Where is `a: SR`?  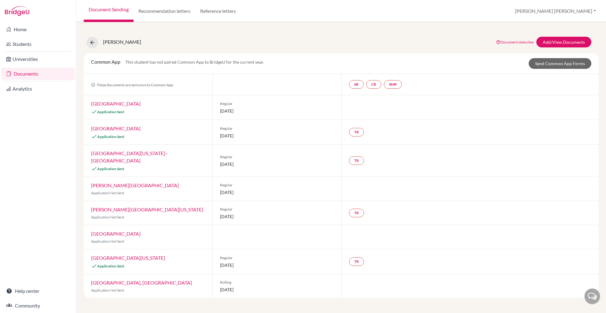 a: SR is located at coordinates (357, 84).